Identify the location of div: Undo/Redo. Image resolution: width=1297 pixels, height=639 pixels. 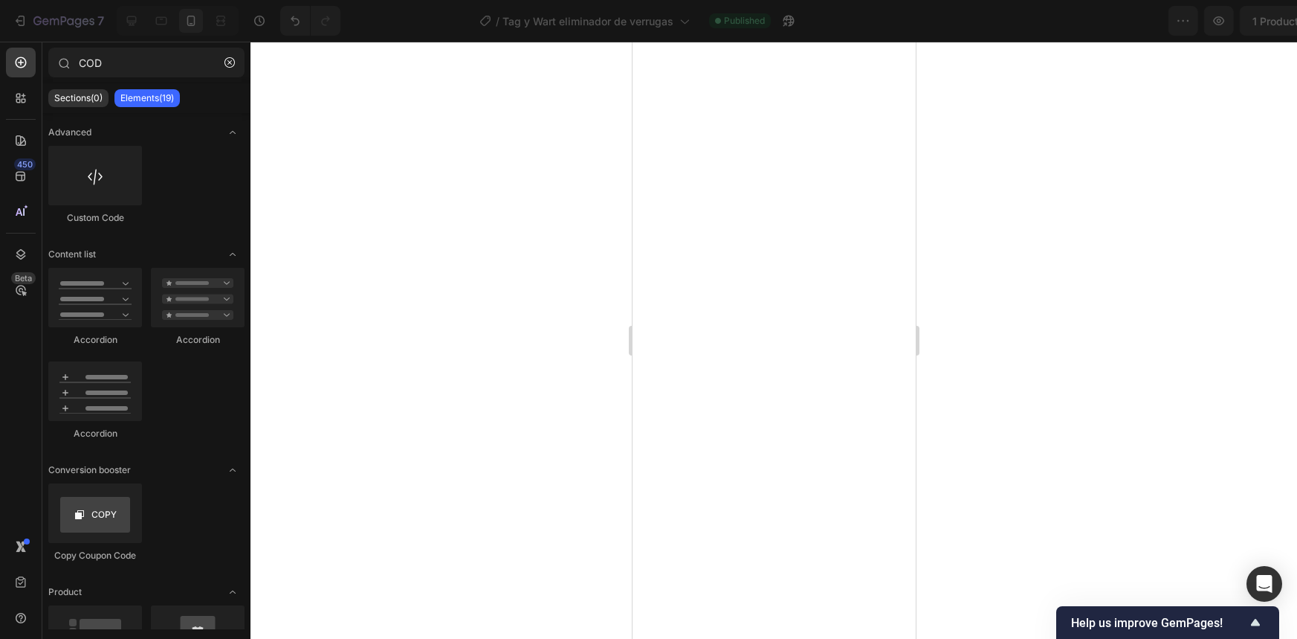
(310, 21).